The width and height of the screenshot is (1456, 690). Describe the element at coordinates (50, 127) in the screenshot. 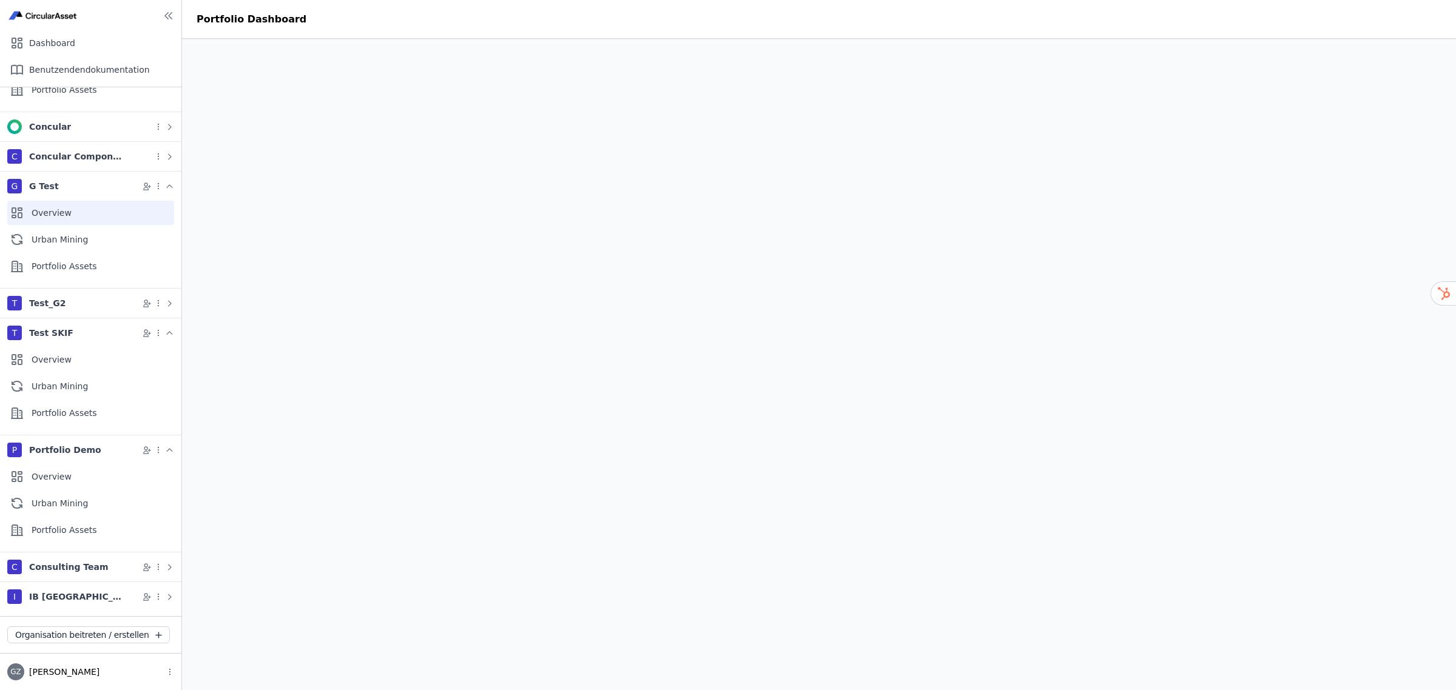

I see `div: Concular` at that location.